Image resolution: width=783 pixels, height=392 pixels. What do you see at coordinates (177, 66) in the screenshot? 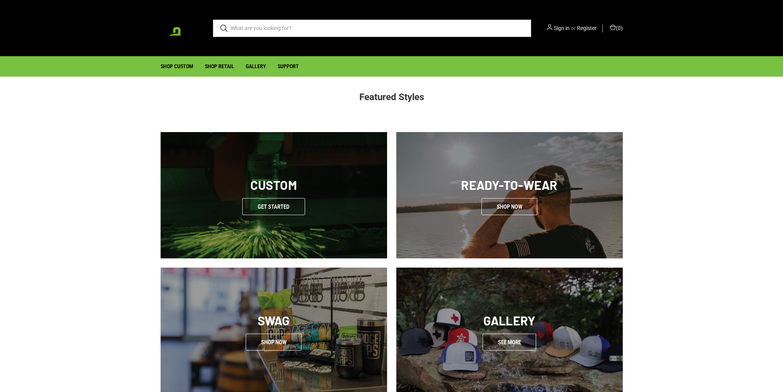
I see `a: Shop Custom` at bounding box center [177, 66].